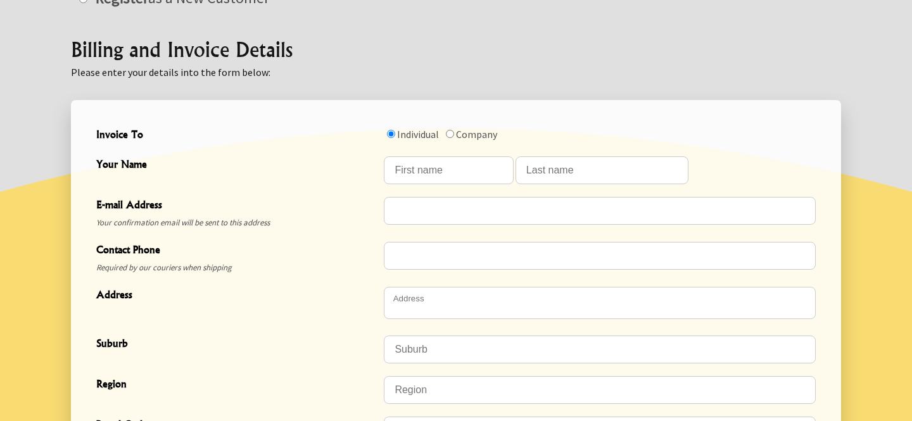  I want to click on span: Contact Phone, so click(237, 251).